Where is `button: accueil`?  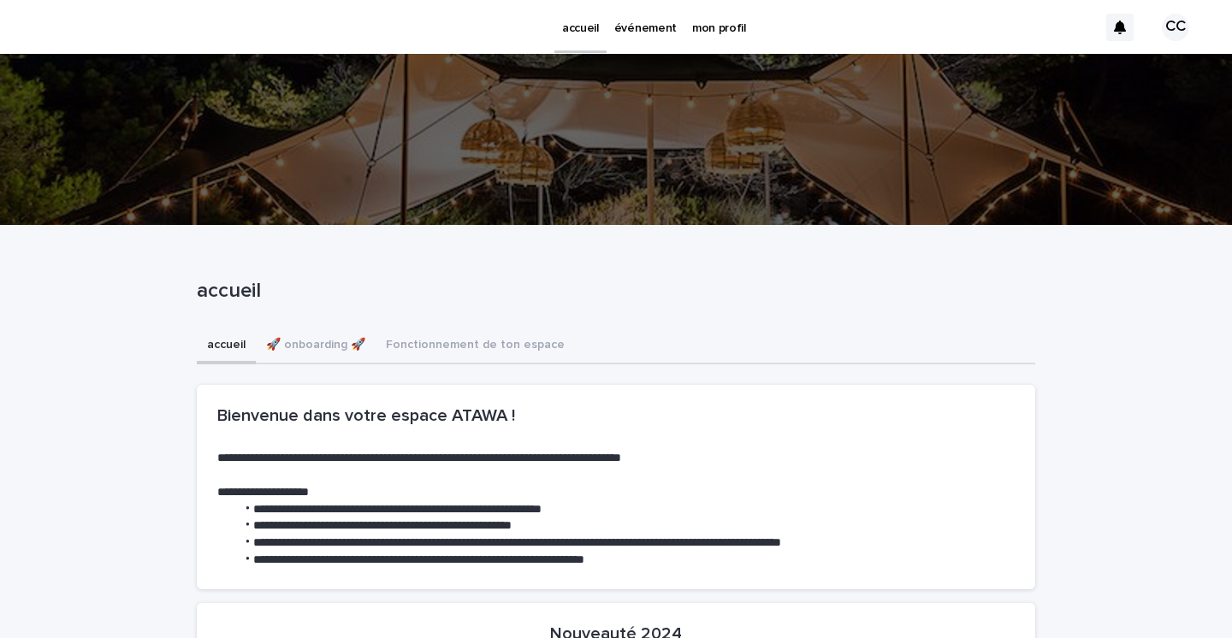 button: accueil is located at coordinates (226, 346).